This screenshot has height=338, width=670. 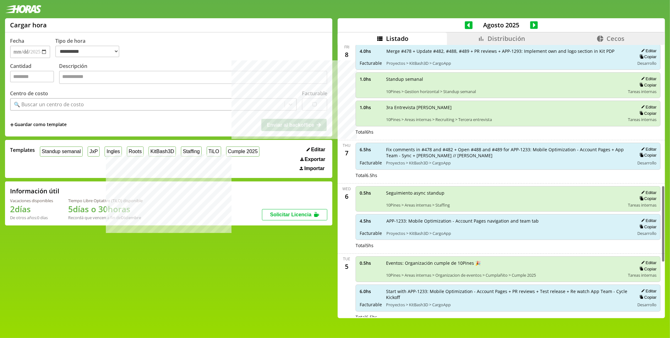 I want to click on span: +Guardar como template, so click(x=38, y=125).